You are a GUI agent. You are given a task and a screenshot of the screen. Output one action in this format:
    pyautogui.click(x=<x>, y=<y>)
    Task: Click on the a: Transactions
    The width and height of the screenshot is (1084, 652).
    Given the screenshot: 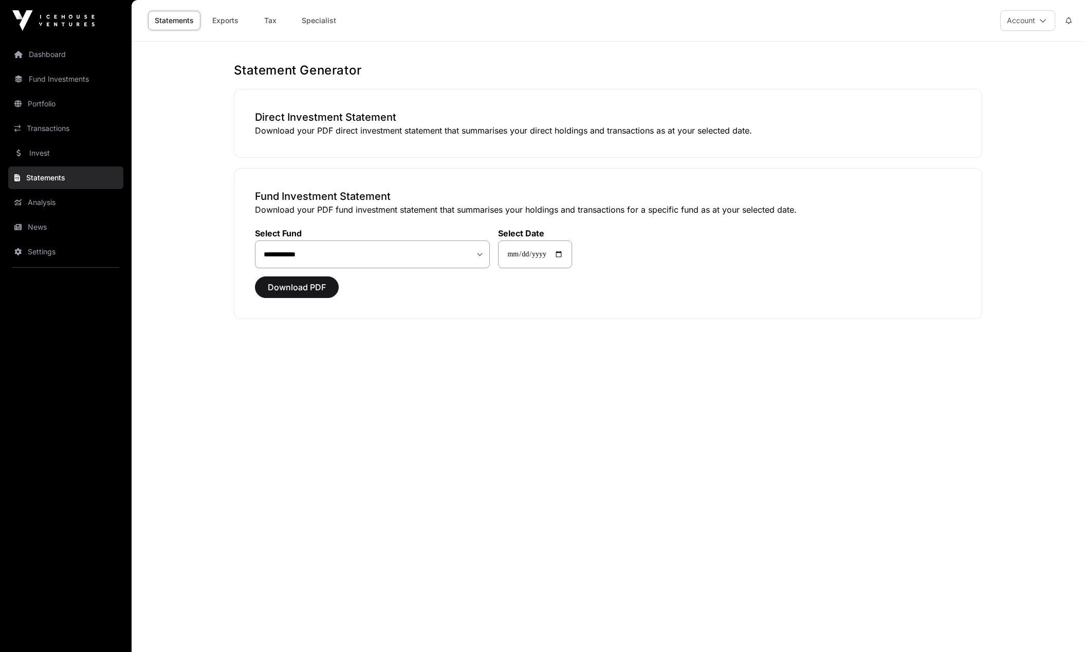 What is the action you would take?
    pyautogui.click(x=66, y=128)
    